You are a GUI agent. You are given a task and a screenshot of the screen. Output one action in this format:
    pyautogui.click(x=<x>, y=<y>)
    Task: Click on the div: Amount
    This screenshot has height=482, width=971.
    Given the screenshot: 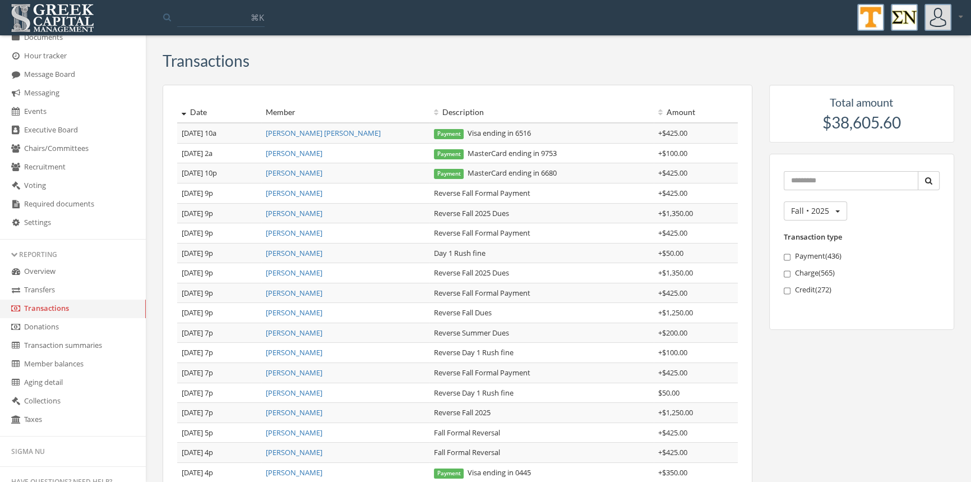 What is the action you would take?
    pyautogui.click(x=696, y=112)
    